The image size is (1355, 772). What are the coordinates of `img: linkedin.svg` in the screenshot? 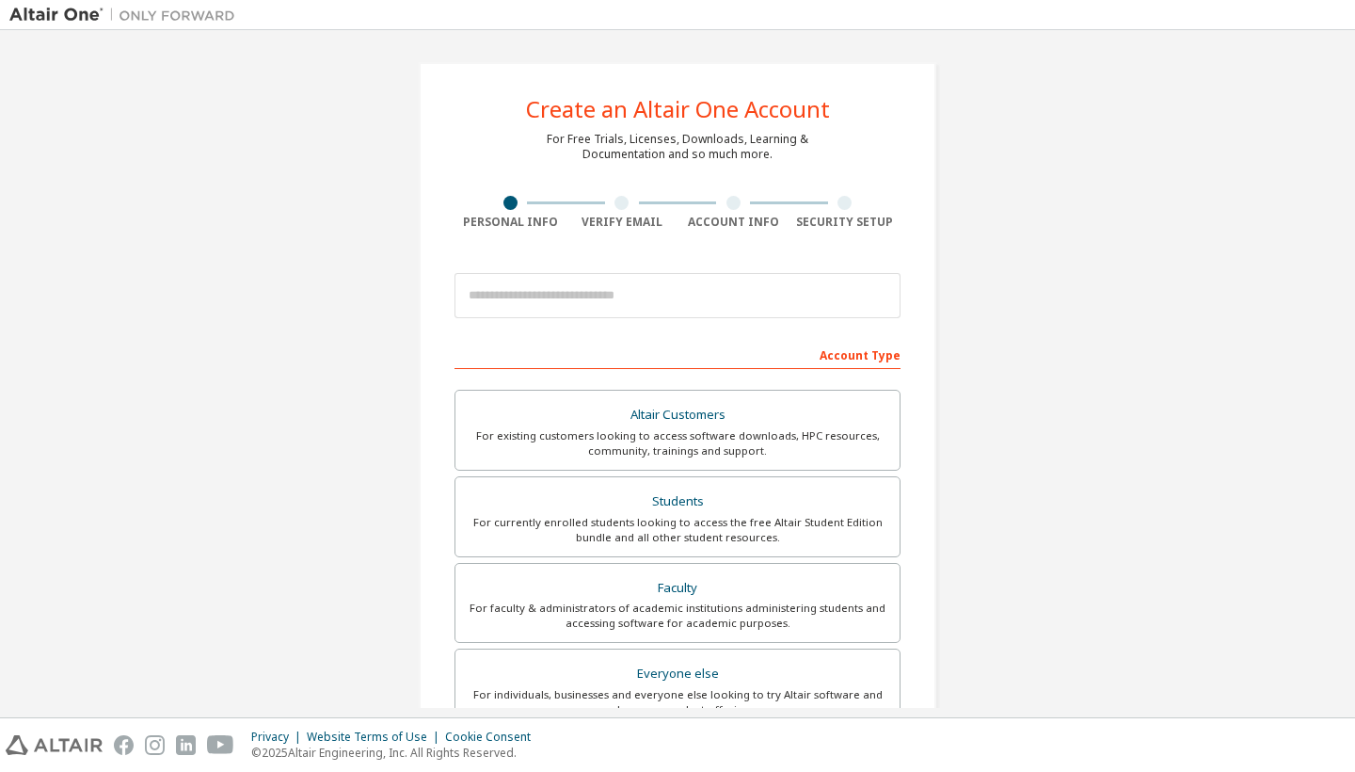 It's located at (185, 745).